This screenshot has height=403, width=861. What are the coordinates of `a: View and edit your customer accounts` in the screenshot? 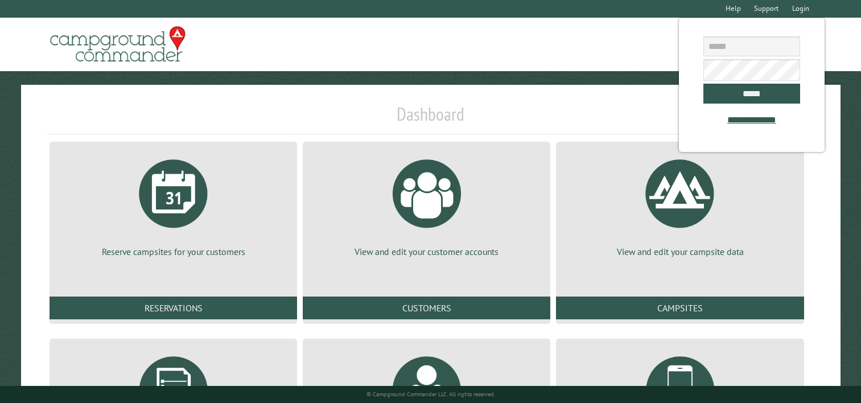 It's located at (426, 204).